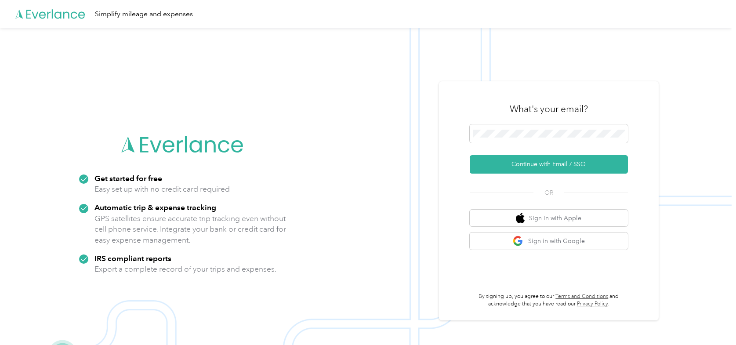 The width and height of the screenshot is (736, 345). Describe the element at coordinates (190, 229) in the screenshot. I see `p: GPS satellites ensure accurate trip tracking even without cell phone service. Integrate your bank...` at that location.